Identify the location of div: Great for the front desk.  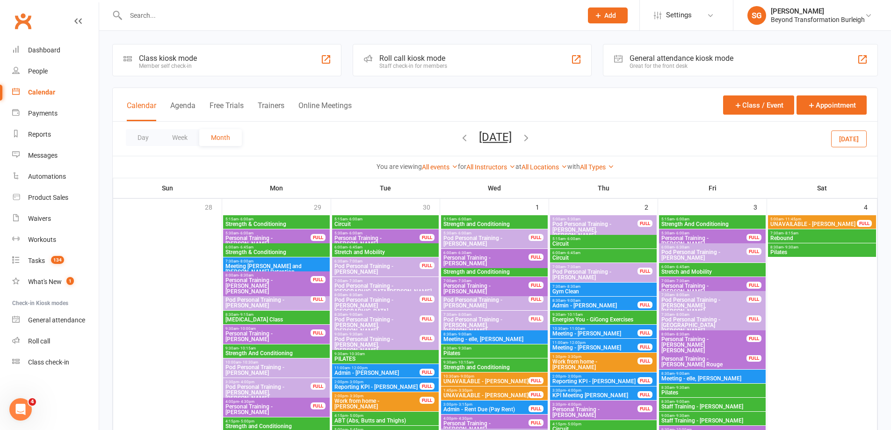
(681, 66).